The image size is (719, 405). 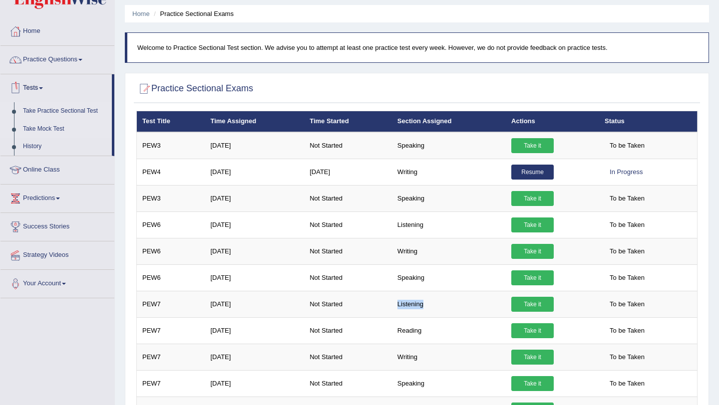 What do you see at coordinates (418, 47) in the screenshot?
I see `p: Welcome to Practice Sectional Test section. We advise you to attempt at least one practice test e...` at bounding box center [418, 47].